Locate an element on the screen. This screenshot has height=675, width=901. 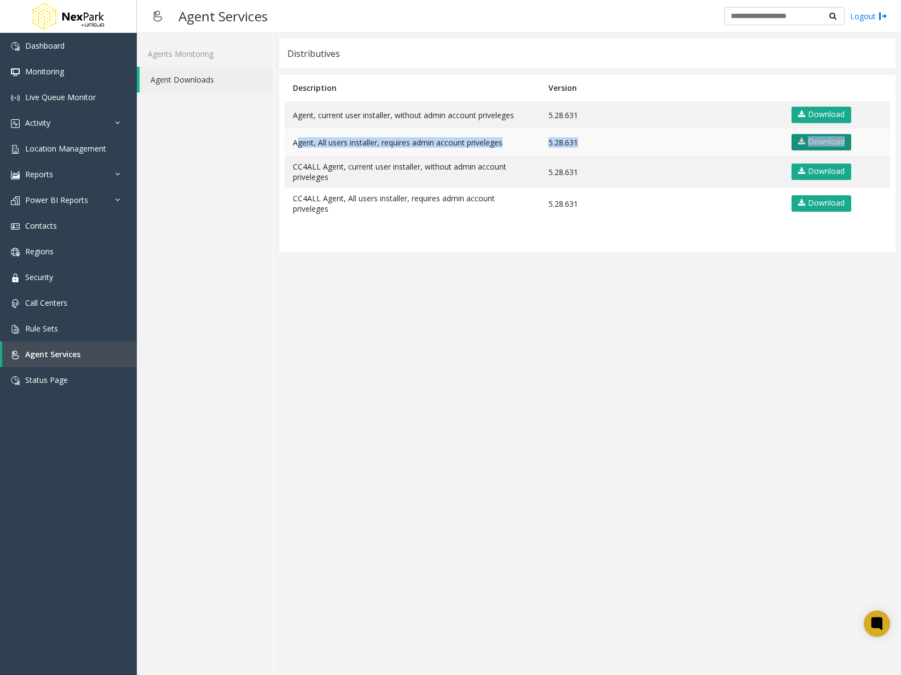
a: Agents Monitoring is located at coordinates (205, 54).